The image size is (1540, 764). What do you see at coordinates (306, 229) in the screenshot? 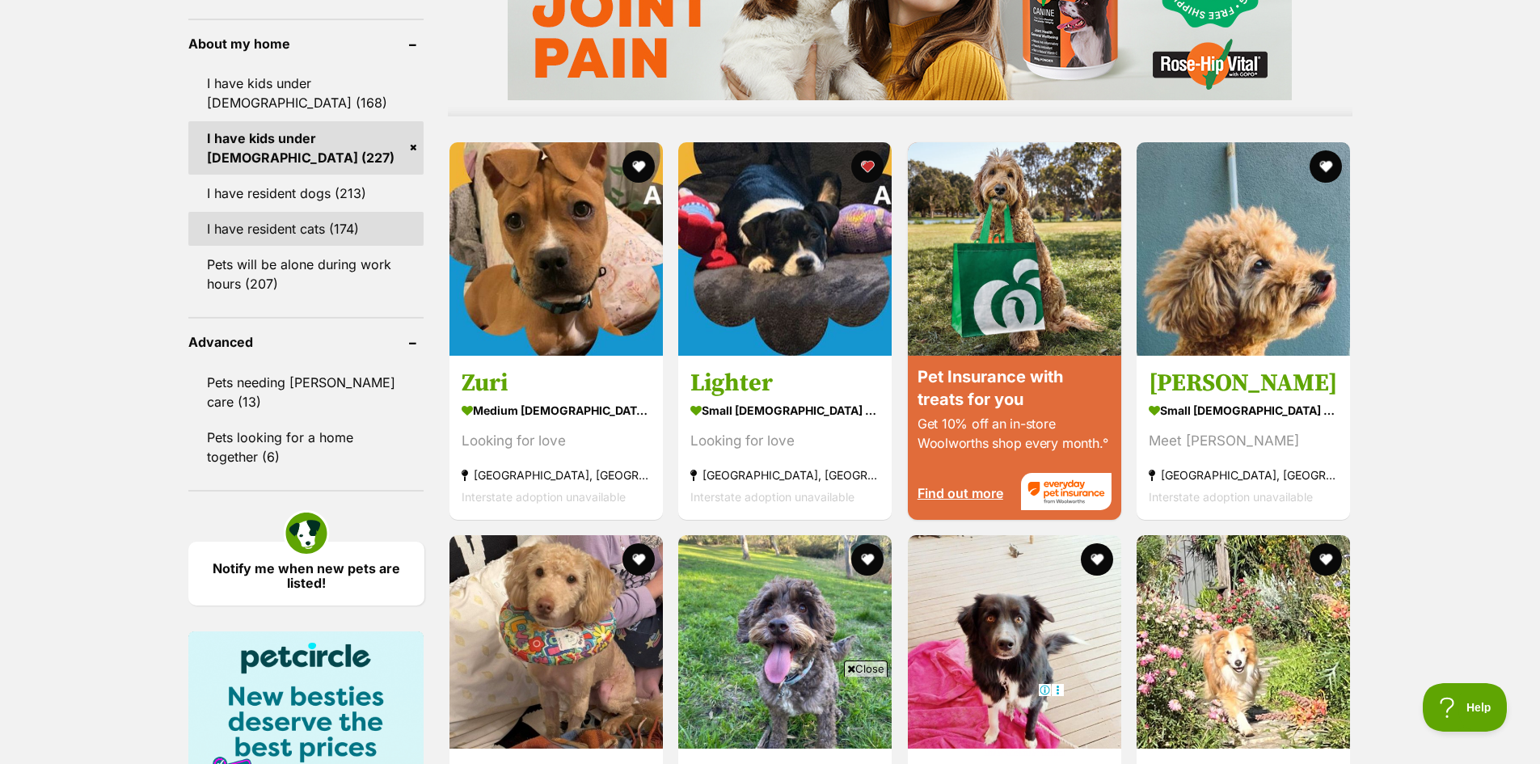
I see `a: I have resident cats (174)` at bounding box center [306, 229].